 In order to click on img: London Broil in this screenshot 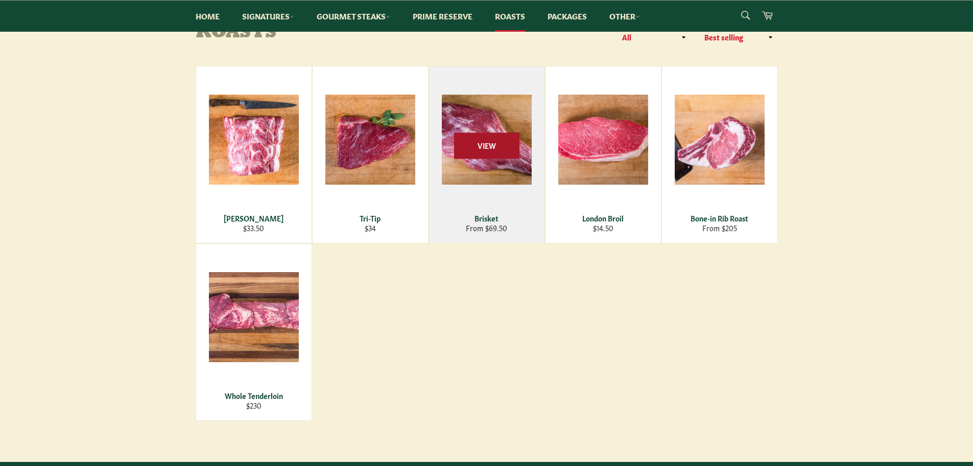, I will do `click(603, 140)`.